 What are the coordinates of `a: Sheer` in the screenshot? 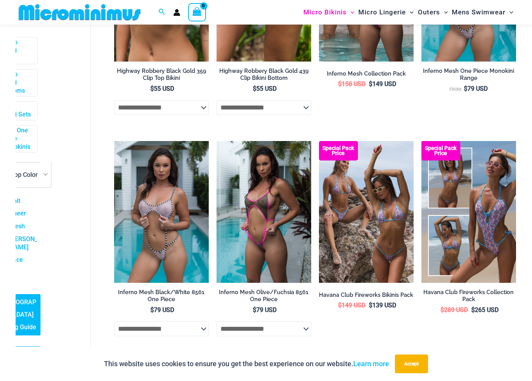 It's located at (18, 214).